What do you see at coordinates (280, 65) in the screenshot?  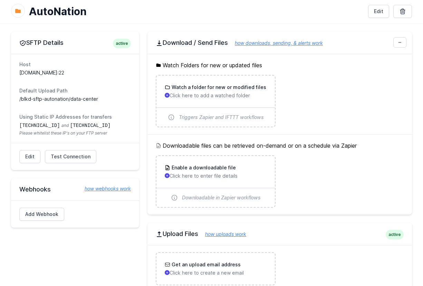 I see `h5: Watch Folders for new or updated files` at bounding box center [280, 65].